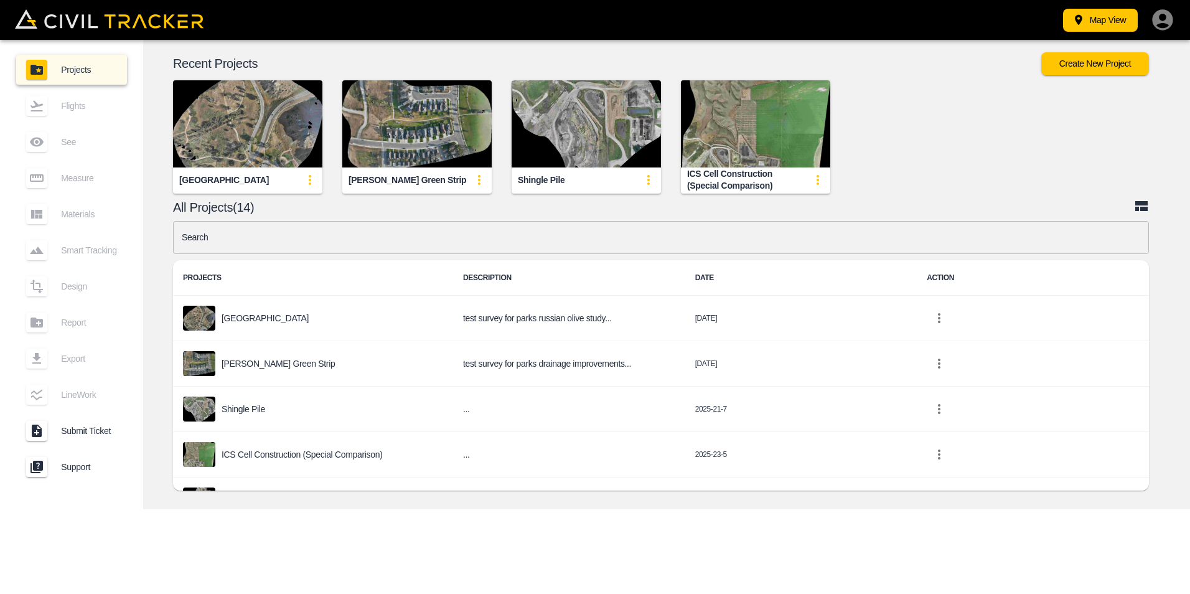  I want to click on p: Shingle Pile, so click(243, 409).